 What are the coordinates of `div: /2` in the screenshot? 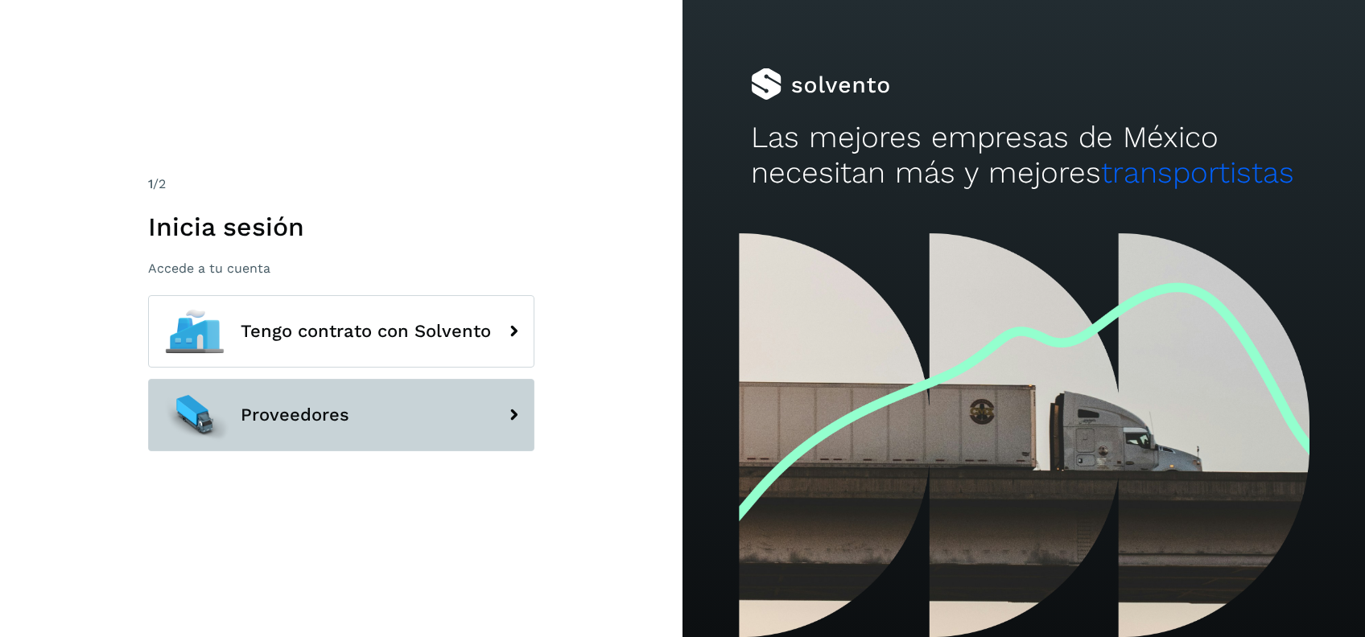 It's located at (341, 184).